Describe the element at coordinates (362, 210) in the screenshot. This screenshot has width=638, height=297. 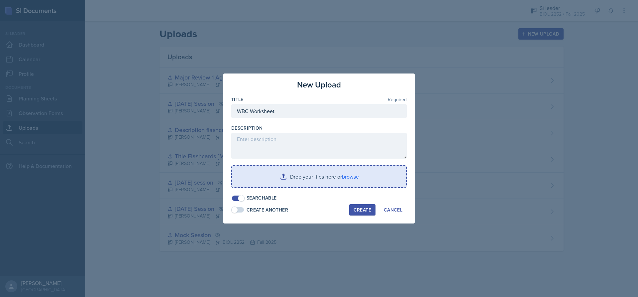
I see `div: Create` at that location.